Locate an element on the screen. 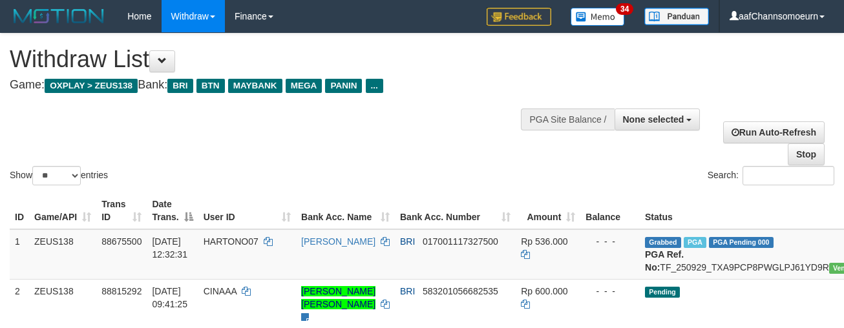 The height and width of the screenshot is (328, 844). span: PGA Pending is located at coordinates (742, 242).